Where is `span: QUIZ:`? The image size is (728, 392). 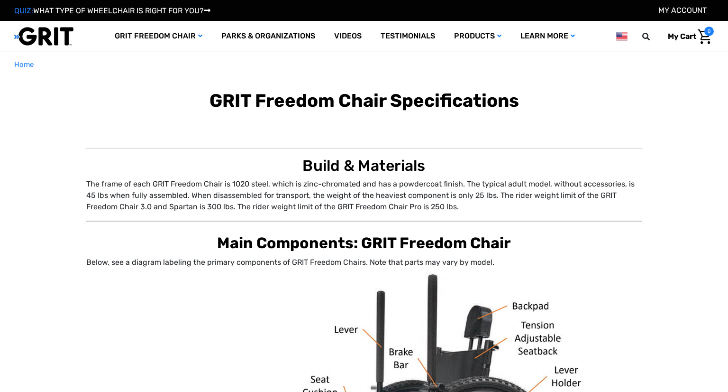
span: QUIZ: is located at coordinates (24, 10).